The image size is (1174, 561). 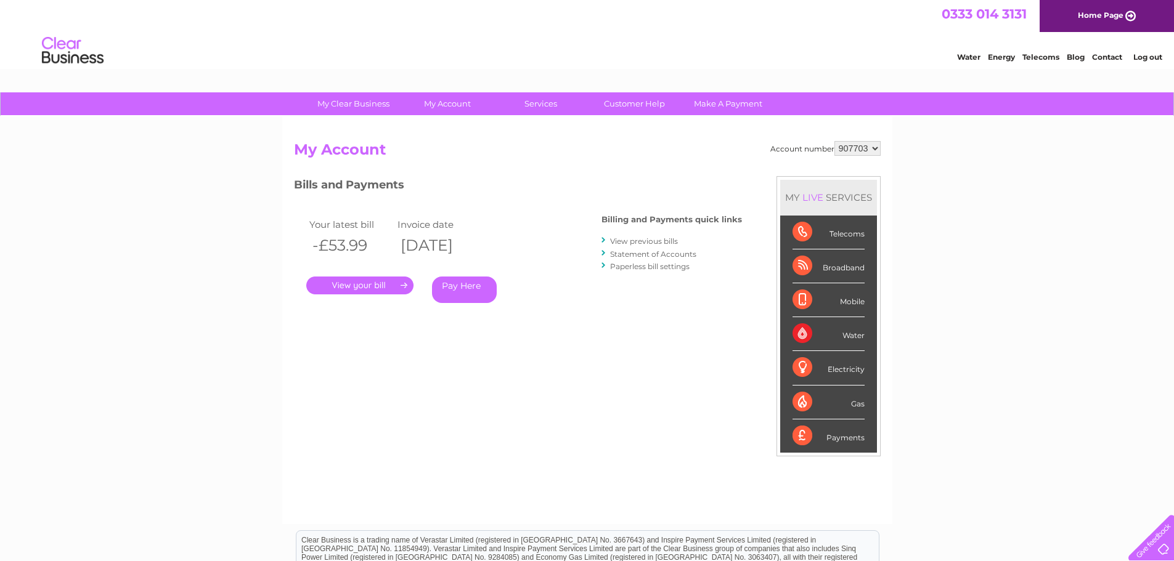 What do you see at coordinates (351, 245) in the screenshot?
I see `th: -£53.99` at bounding box center [351, 245].